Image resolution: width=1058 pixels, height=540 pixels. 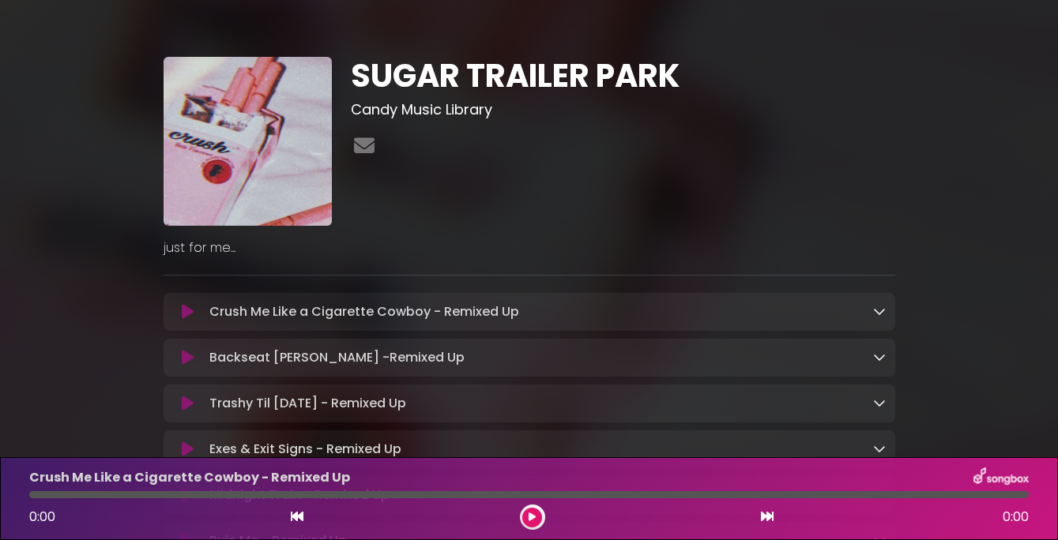 What do you see at coordinates (622, 76) in the screenshot?
I see `h1: SUGAR TRAILER PARK` at bounding box center [622, 76].